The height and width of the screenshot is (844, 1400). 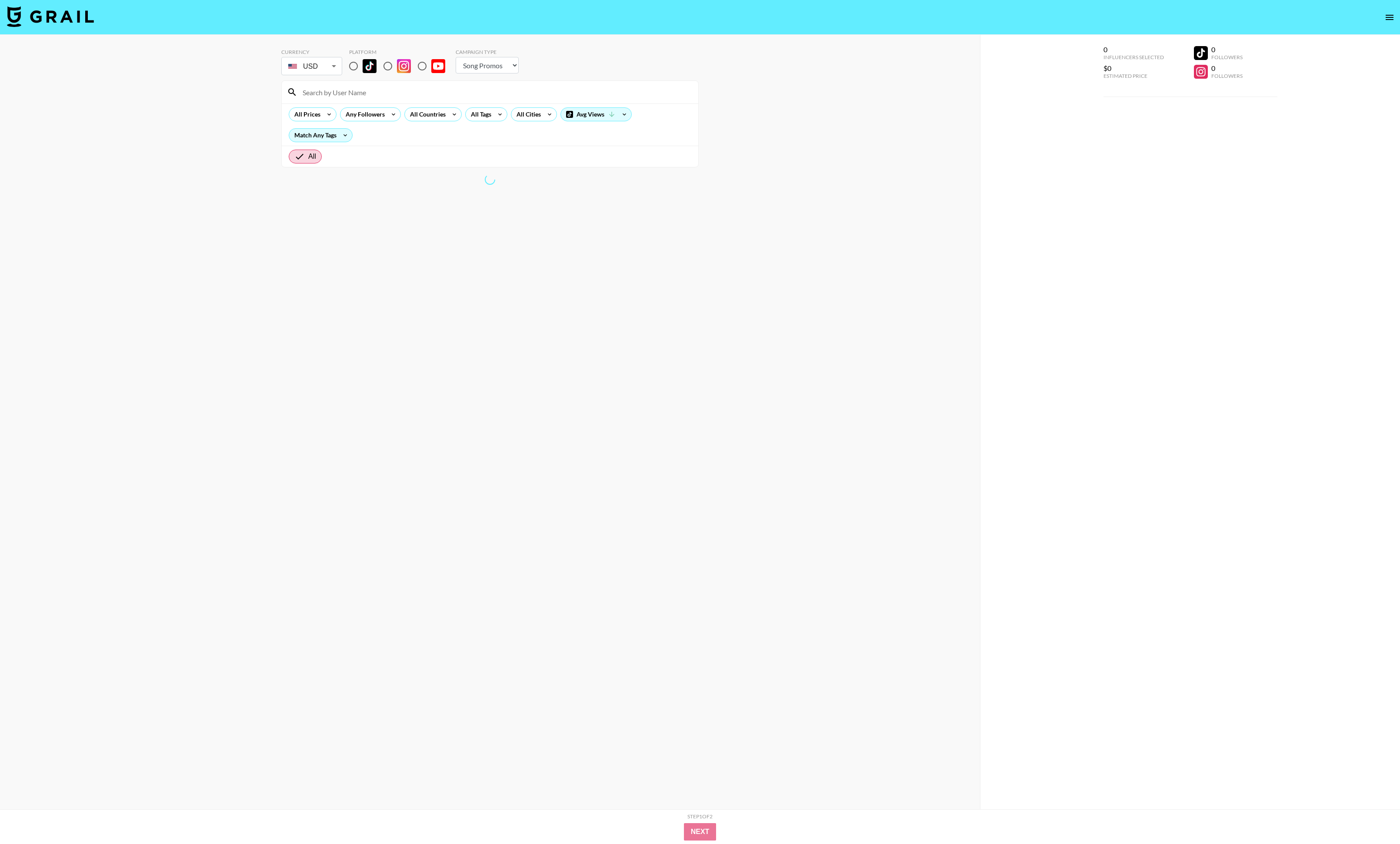 I want to click on button: open drawer, so click(x=1390, y=17).